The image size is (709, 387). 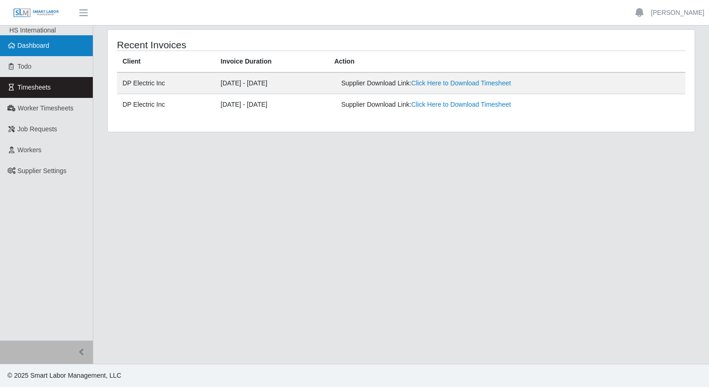 What do you see at coordinates (33, 45) in the screenshot?
I see `span: Dashboard` at bounding box center [33, 45].